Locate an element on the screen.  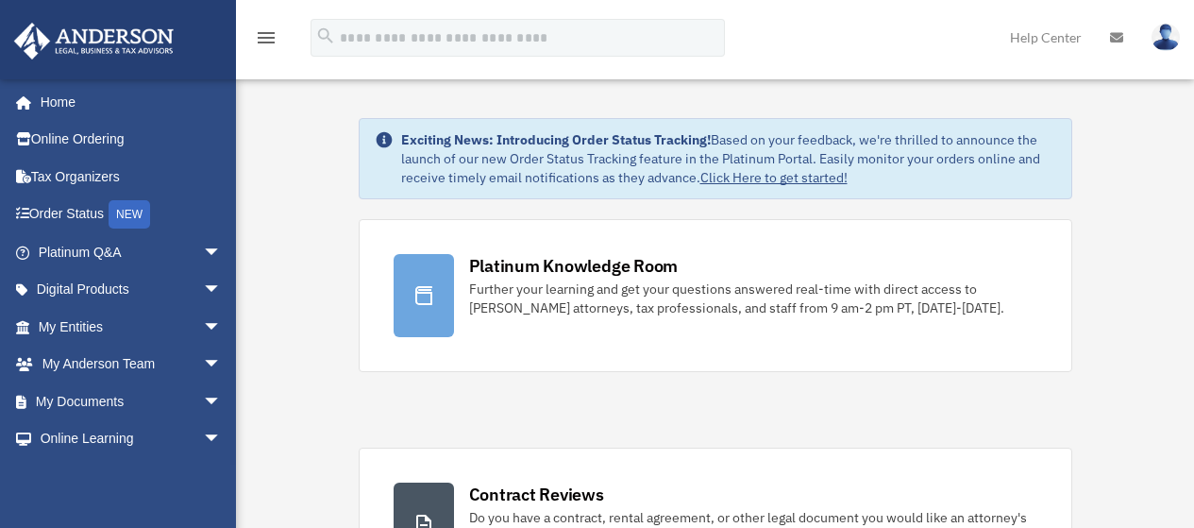
strong: Exciting News: Introducing Order Status Tracking! is located at coordinates (556, 140).